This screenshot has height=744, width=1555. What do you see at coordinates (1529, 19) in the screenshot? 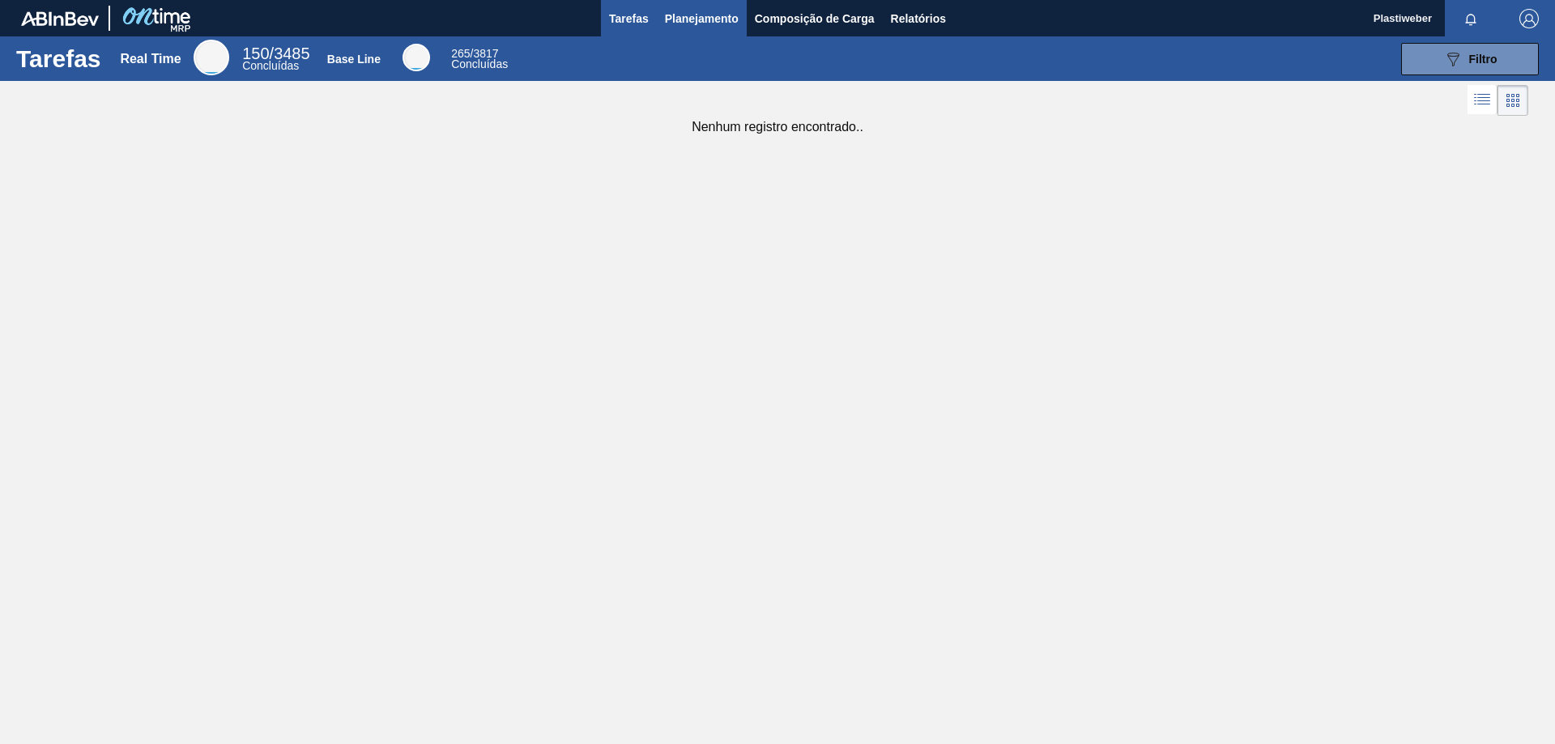
I see `img: Logout` at bounding box center [1529, 19].